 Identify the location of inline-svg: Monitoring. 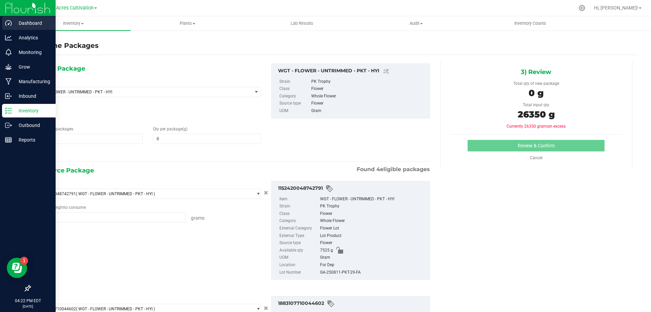
(8, 52).